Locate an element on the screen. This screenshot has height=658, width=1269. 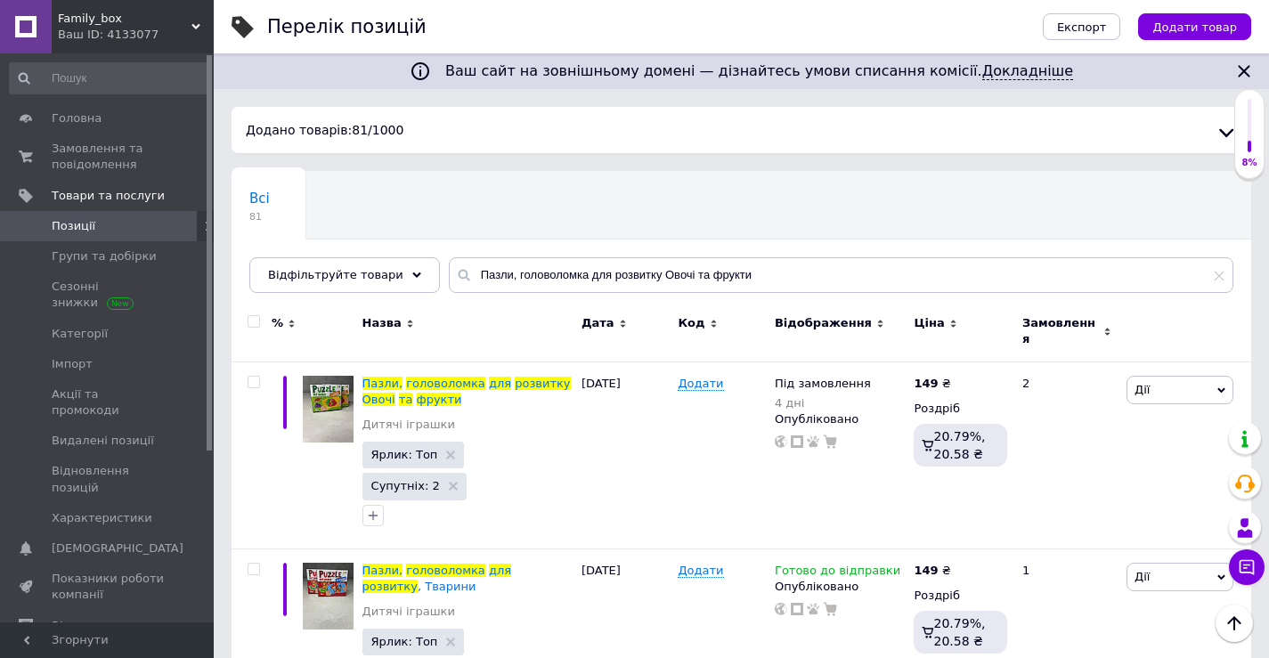
span: Сезонні знижки is located at coordinates (108, 295).